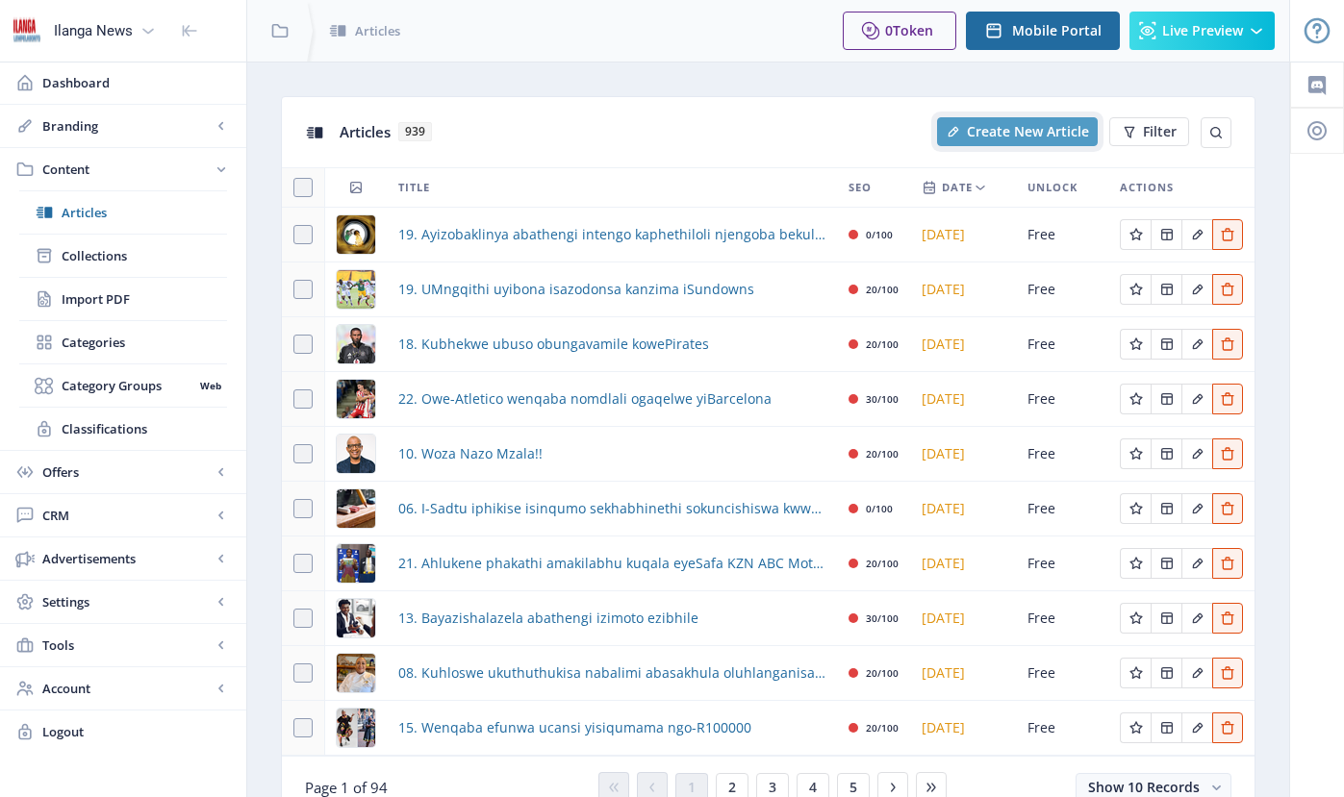  Describe the element at coordinates (127, 169) in the screenshot. I see `span: Content` at that location.